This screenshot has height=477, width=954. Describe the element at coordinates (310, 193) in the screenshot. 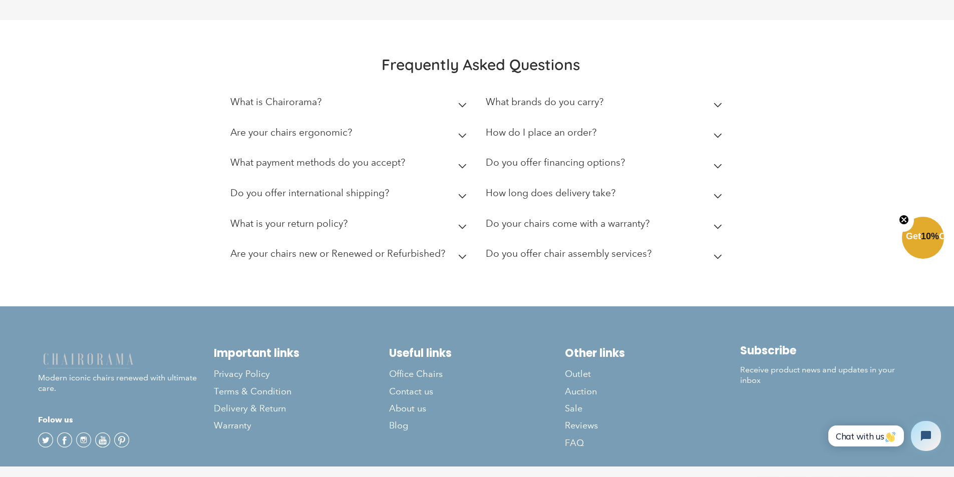

I see `h2: Do you offer international shipping?` at that location.